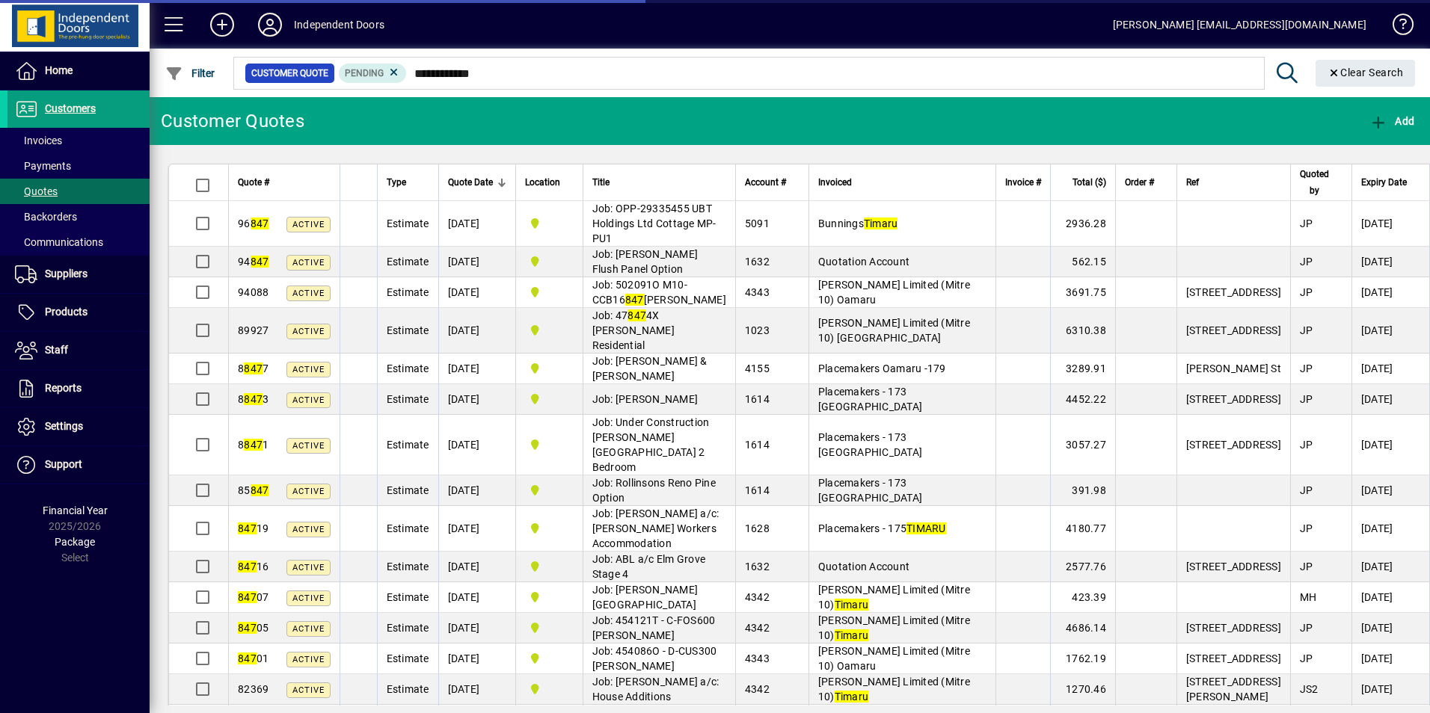  I want to click on div: Invoiced, so click(902, 182).